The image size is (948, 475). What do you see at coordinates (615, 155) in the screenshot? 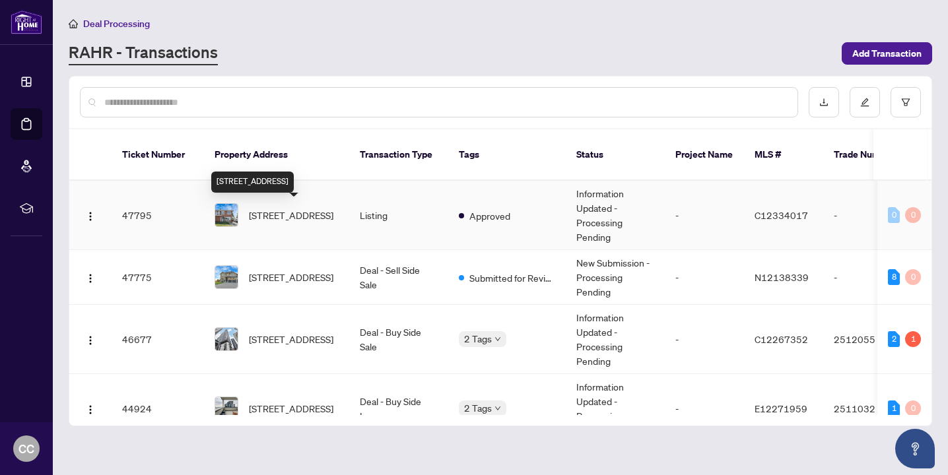
I see `th: Status` at bounding box center [615, 155].